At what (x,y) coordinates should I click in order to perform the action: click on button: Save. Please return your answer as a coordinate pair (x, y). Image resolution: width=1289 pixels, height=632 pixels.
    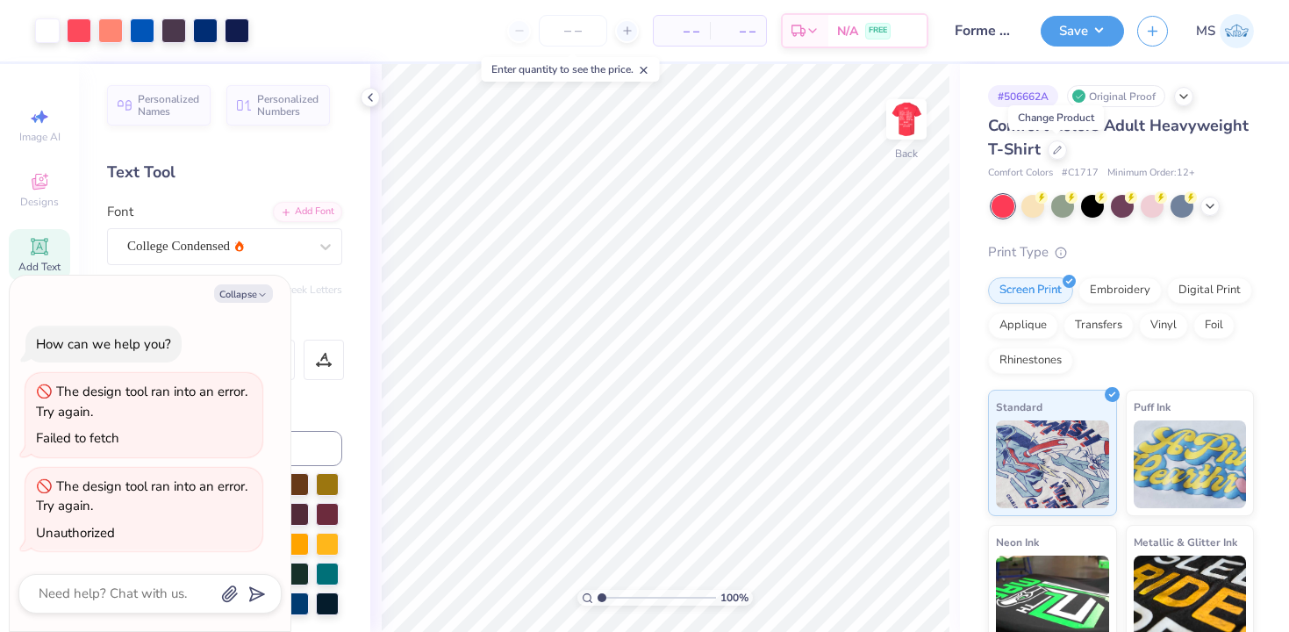
    Looking at the image, I should click on (1082, 31).